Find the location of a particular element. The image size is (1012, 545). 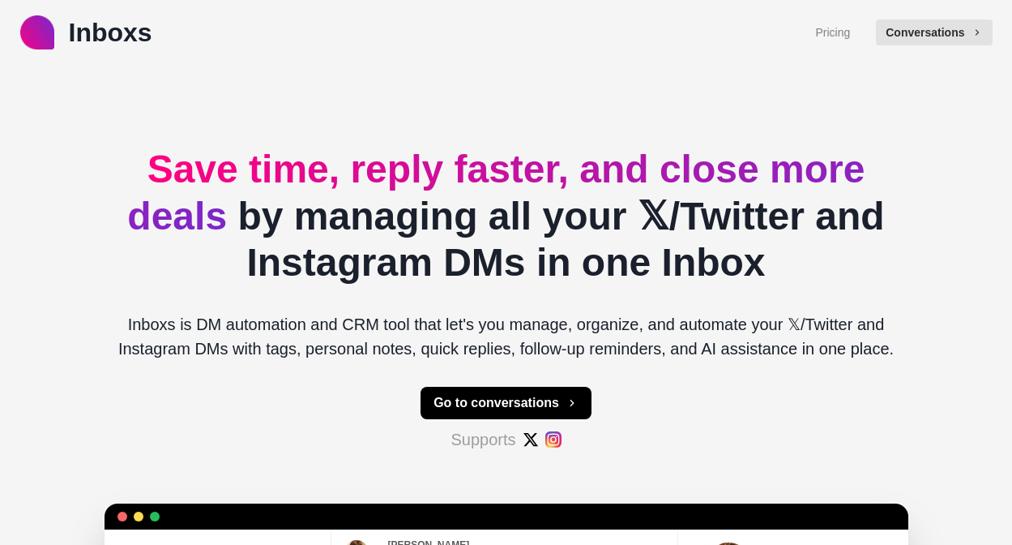

h2: by managing all your 𝕏/Twitter and Instagram DMs in one Inbox is located at coordinates (507, 216).